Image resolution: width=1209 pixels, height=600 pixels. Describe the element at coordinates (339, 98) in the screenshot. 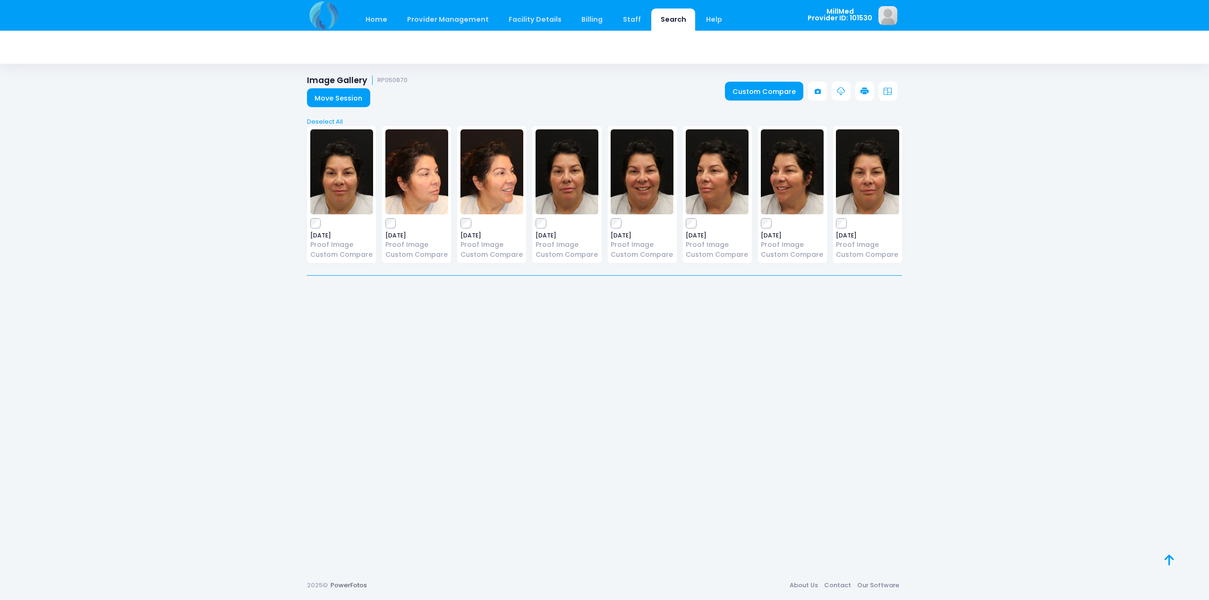

I see `a: Move Session` at that location.